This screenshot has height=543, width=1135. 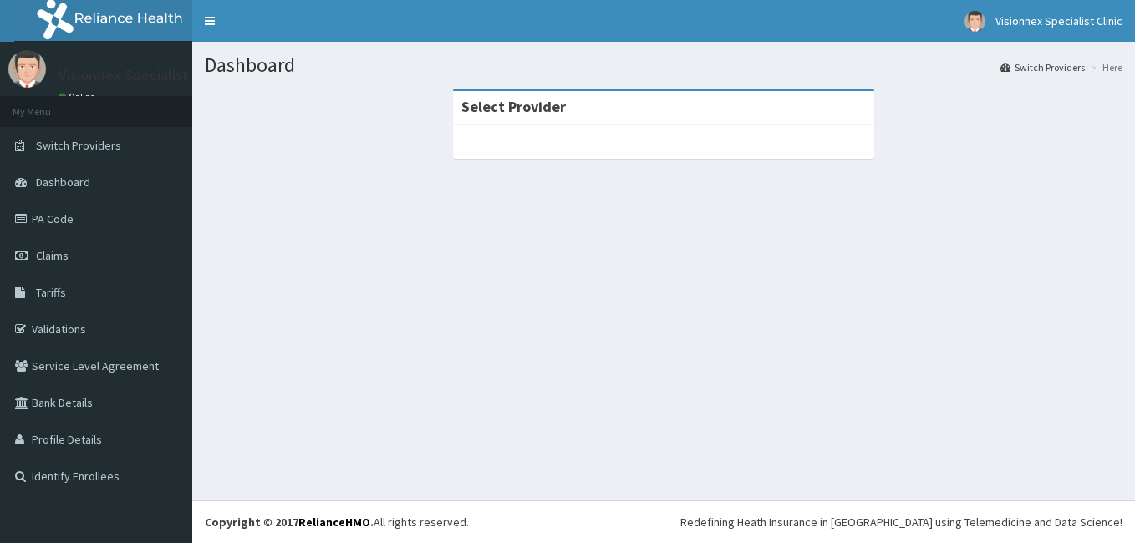 What do you see at coordinates (52, 256) in the screenshot?
I see `span: Claims` at bounding box center [52, 256].